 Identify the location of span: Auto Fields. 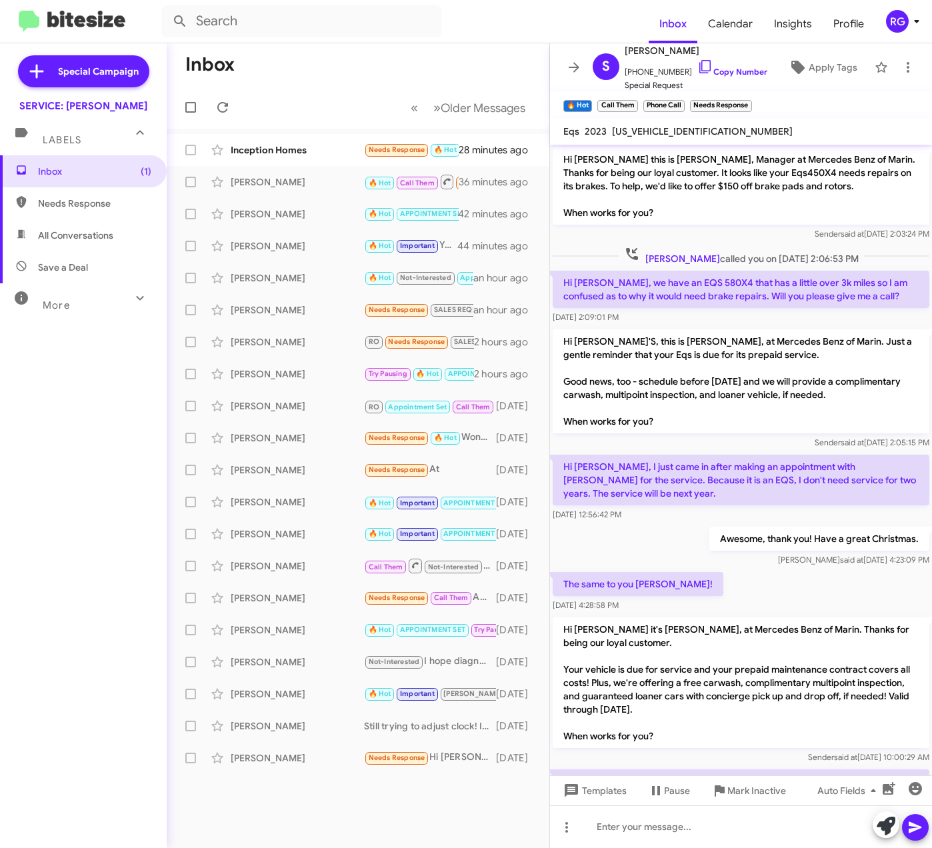
(849, 791).